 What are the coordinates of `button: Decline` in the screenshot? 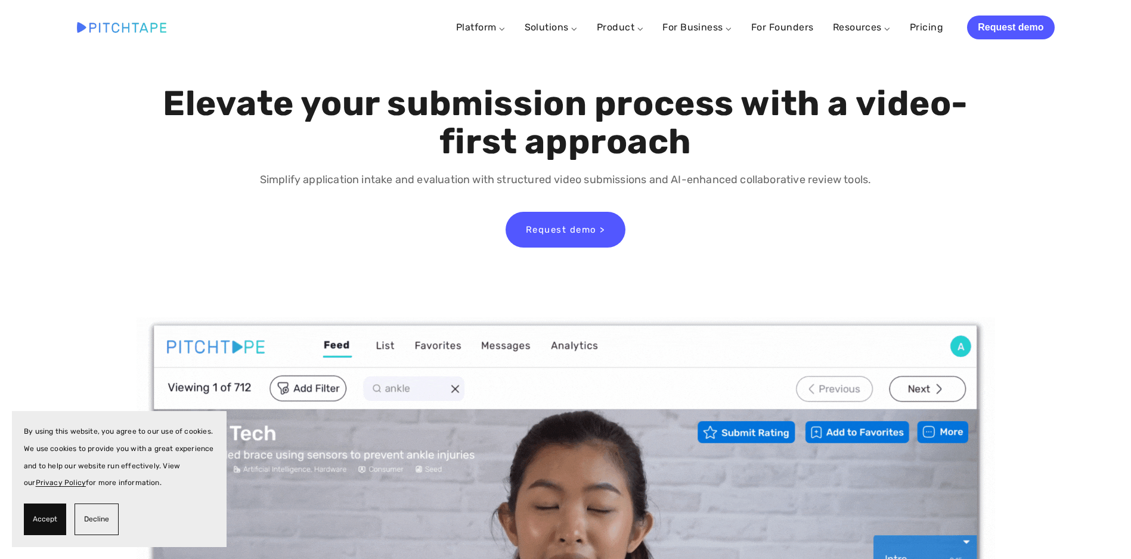 It's located at (97, 519).